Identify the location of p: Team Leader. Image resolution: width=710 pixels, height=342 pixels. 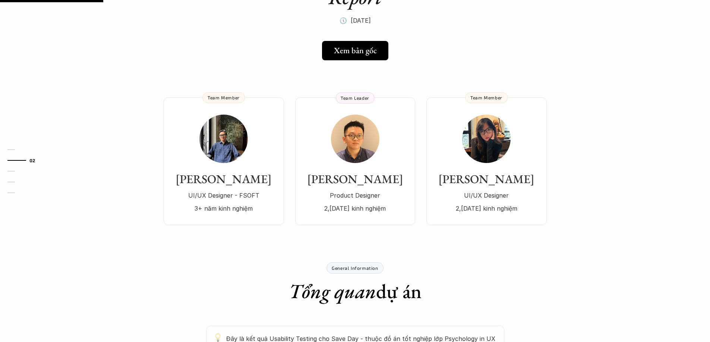
(355, 98).